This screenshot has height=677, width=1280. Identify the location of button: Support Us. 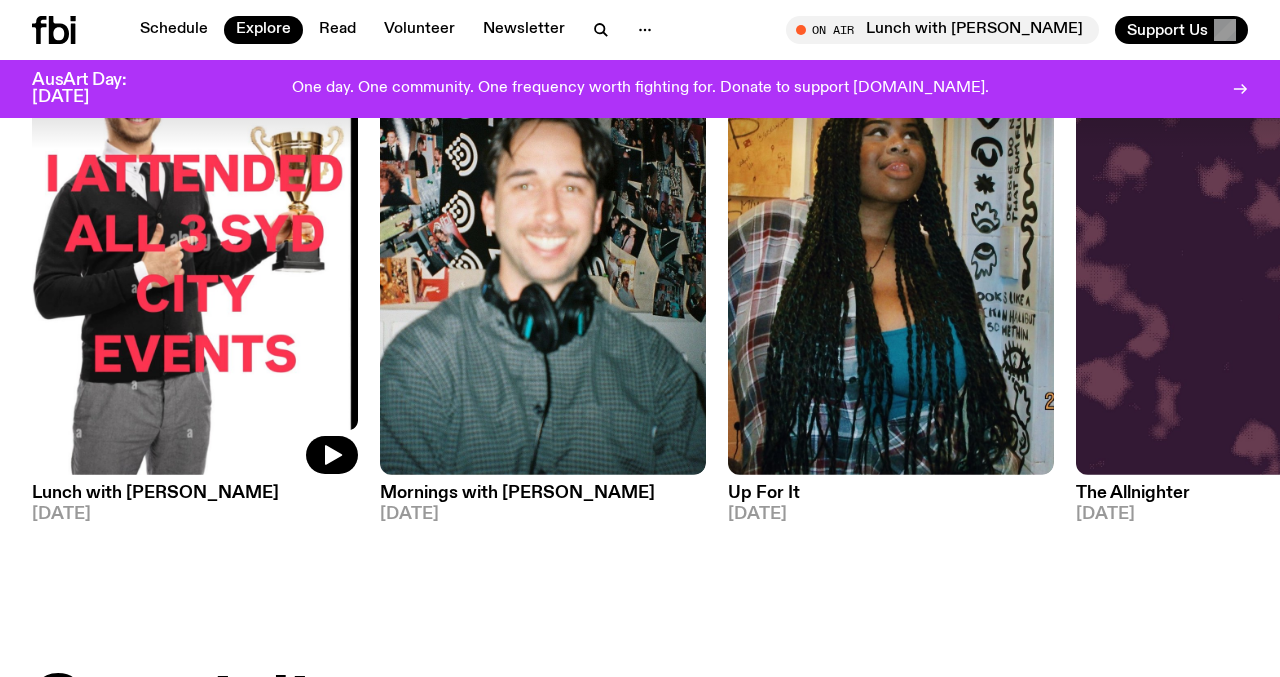
(1181, 30).